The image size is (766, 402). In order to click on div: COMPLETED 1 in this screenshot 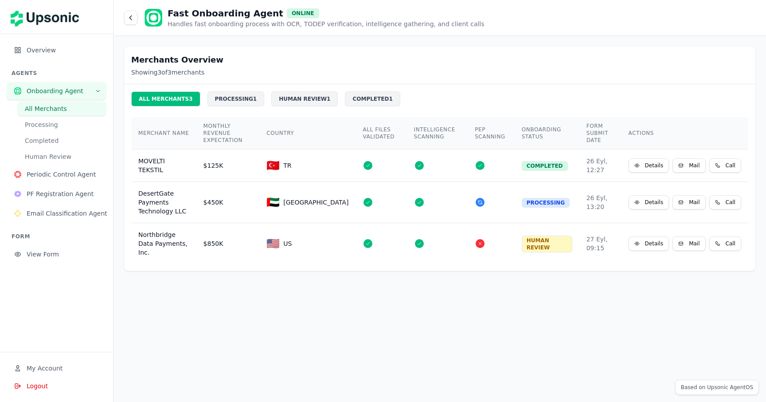, I will do `click(372, 99)`.